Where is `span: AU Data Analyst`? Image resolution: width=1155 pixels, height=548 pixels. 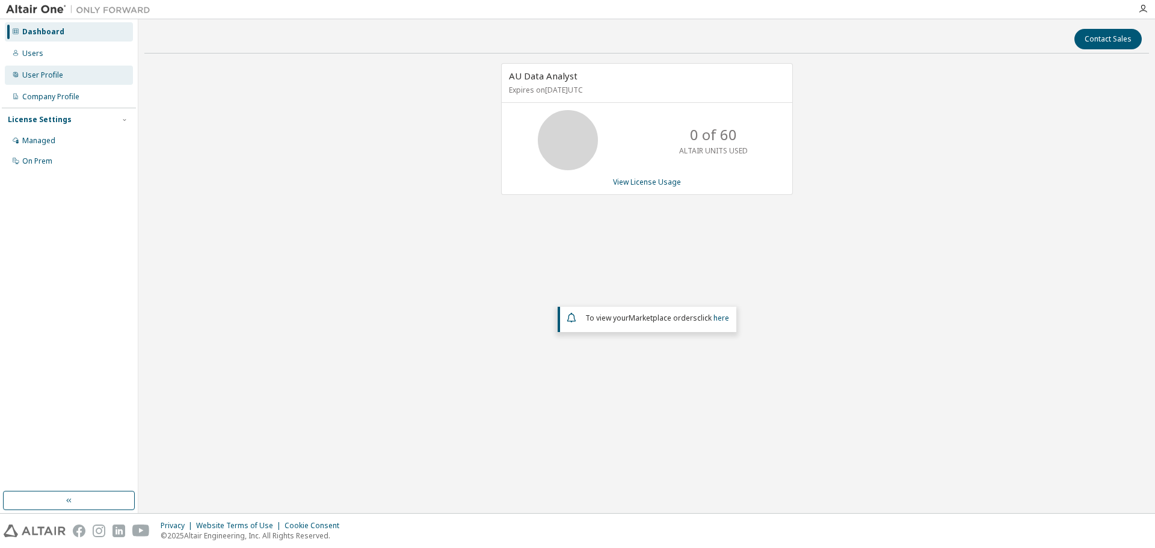
span: AU Data Analyst is located at coordinates (543, 76).